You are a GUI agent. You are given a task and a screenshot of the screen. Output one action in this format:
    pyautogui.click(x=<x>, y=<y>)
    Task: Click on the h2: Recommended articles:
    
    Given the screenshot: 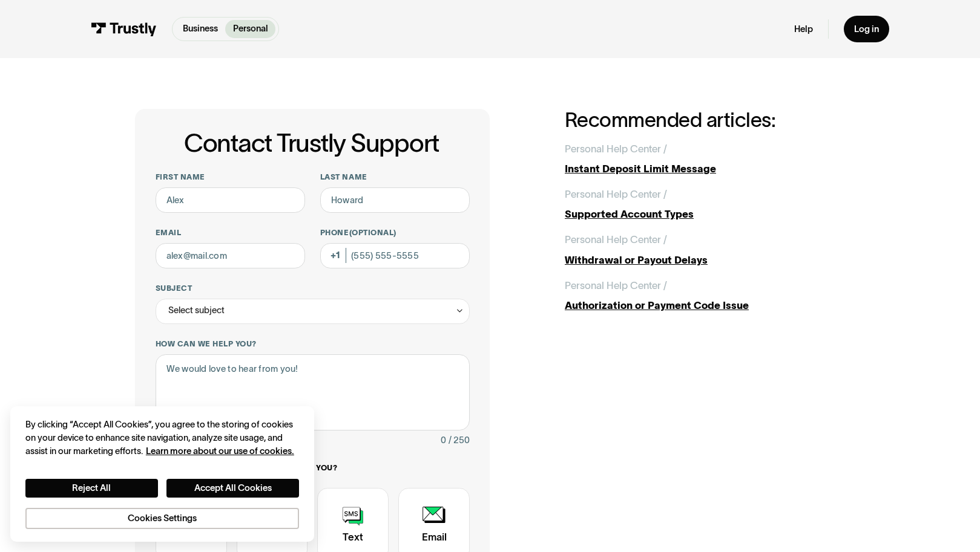 What is the action you would take?
    pyautogui.click(x=704, y=120)
    